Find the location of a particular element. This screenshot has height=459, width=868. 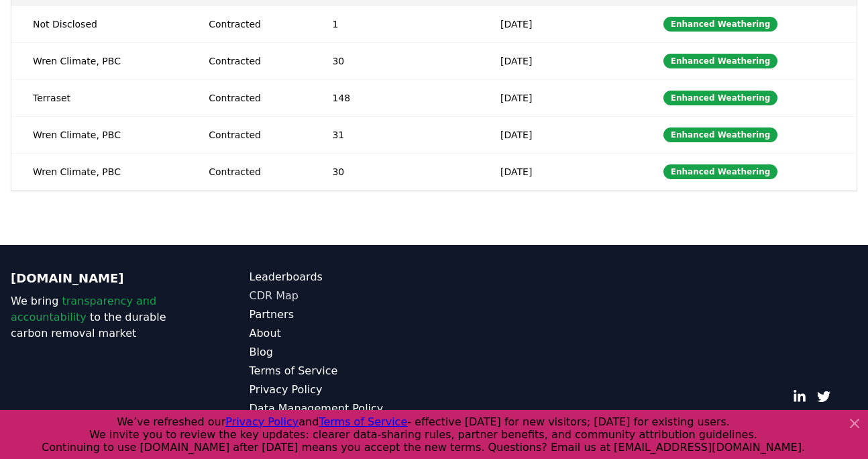

td: 1 is located at coordinates (394, 23).